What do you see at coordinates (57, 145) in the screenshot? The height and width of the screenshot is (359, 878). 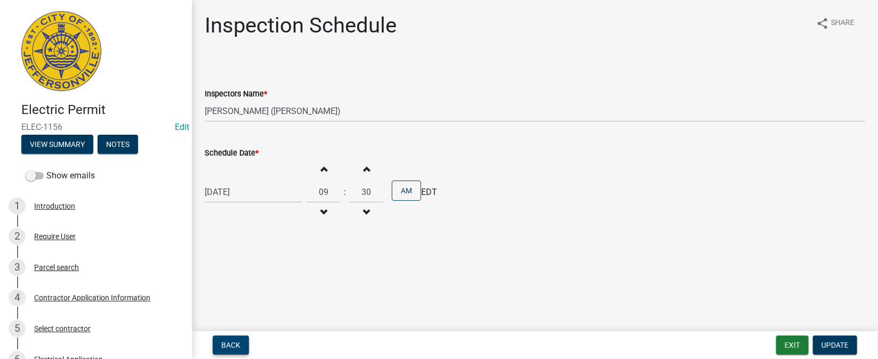 I see `wm-modal-confirm: Summary` at bounding box center [57, 145].